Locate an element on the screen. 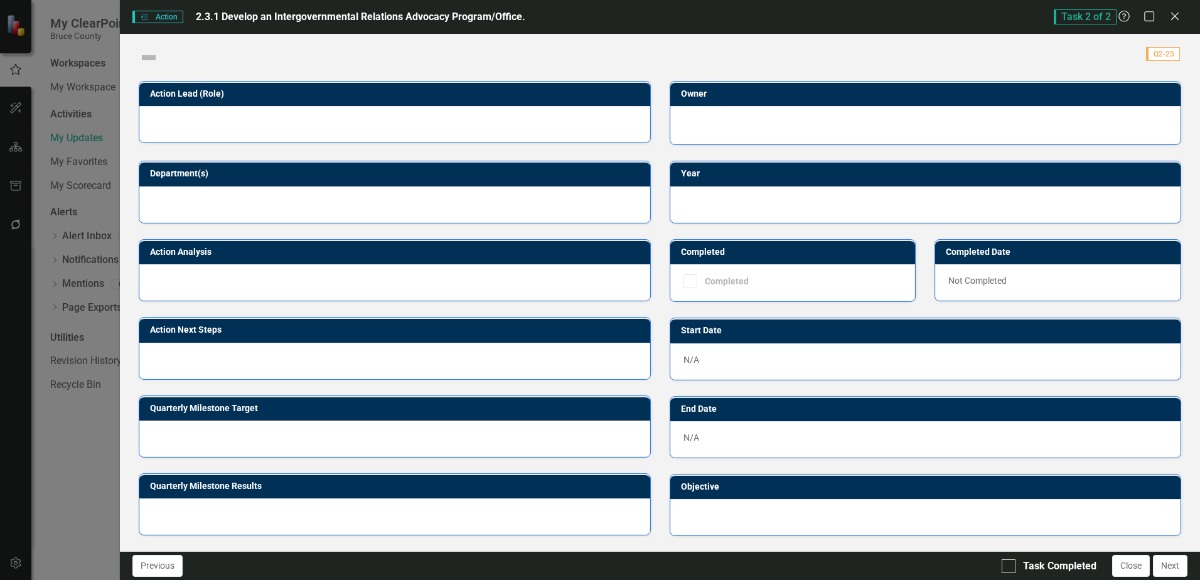  h3: Completed is located at coordinates (795, 252).